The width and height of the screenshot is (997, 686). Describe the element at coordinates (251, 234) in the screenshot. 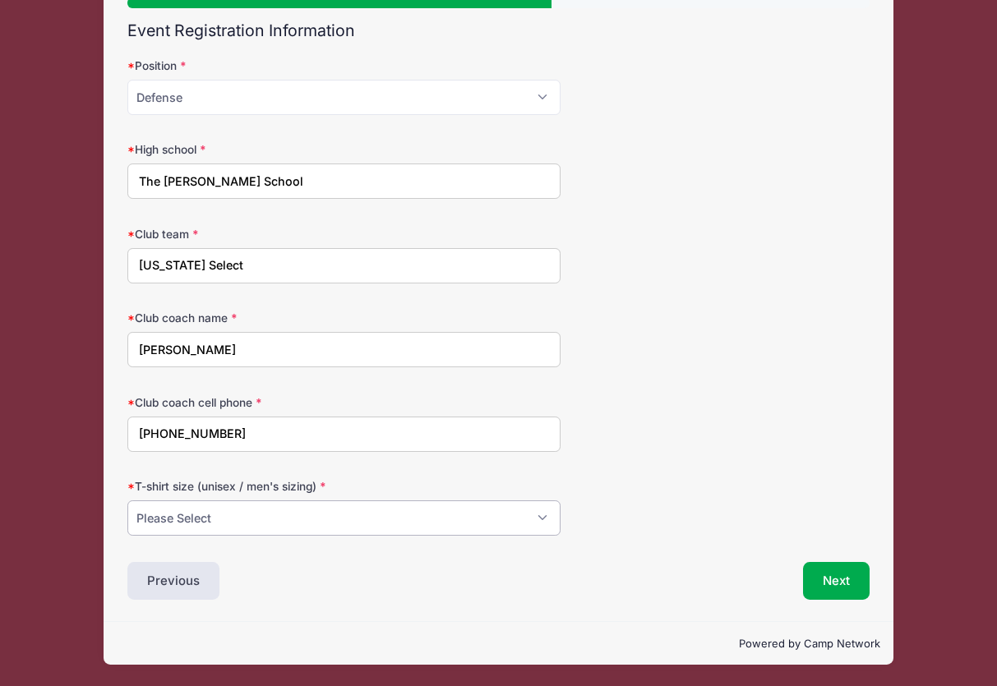

I see `label: Club team` at that location.